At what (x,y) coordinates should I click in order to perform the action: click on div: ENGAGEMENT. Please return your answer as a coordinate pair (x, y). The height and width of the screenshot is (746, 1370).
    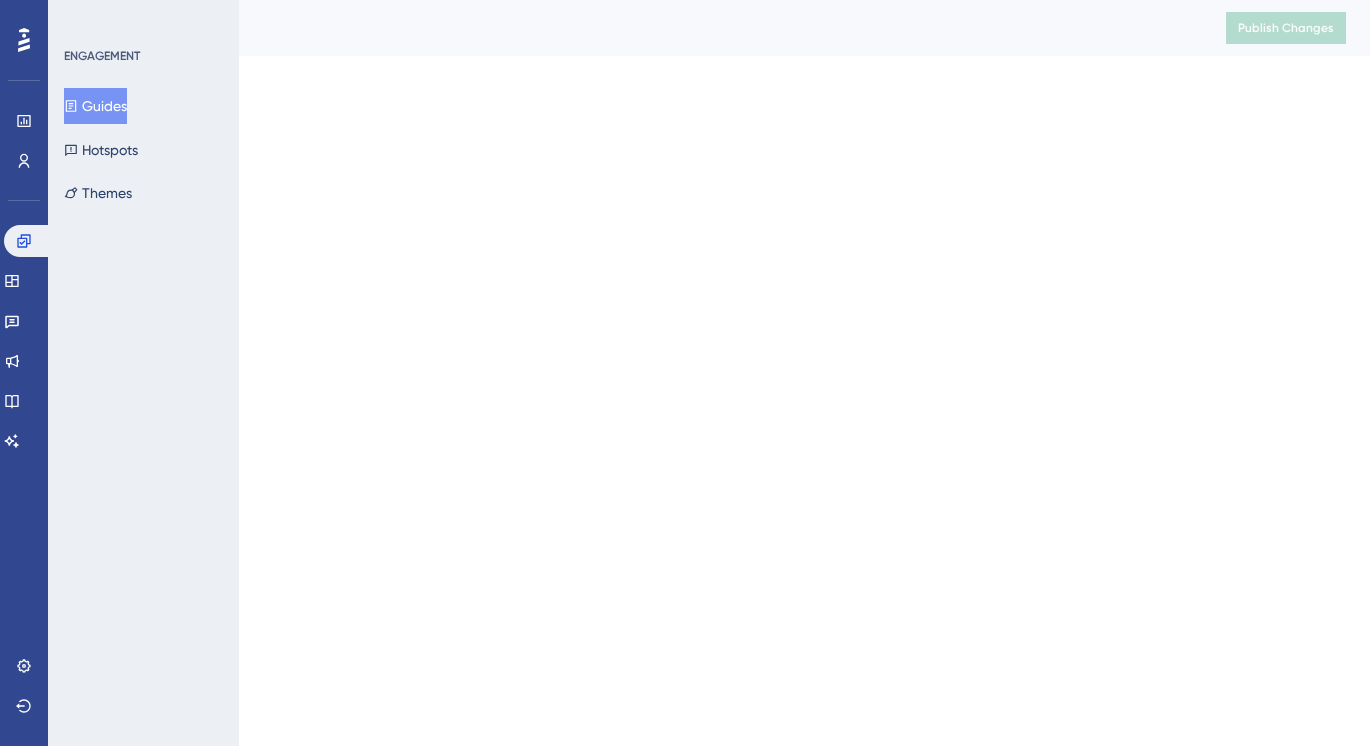
    Looking at the image, I should click on (102, 56).